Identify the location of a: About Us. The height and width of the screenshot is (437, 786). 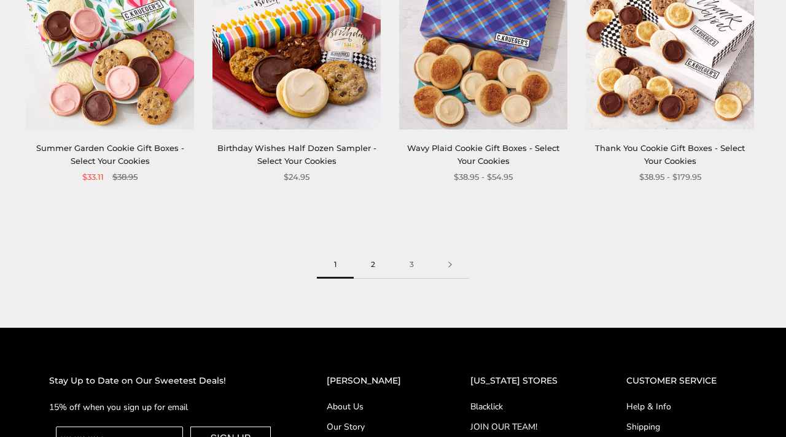
(374, 406).